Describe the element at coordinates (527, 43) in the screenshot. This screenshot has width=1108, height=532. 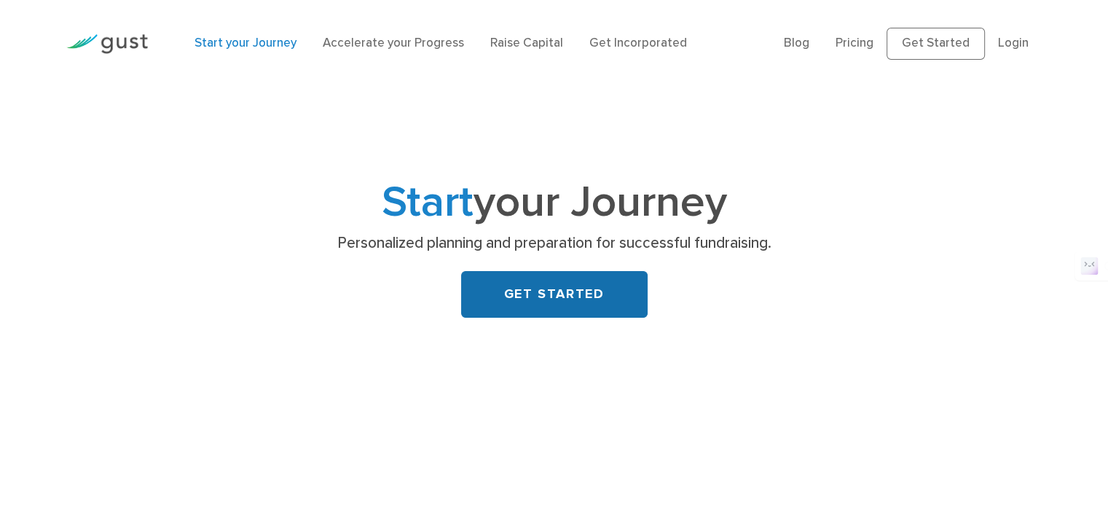
I see `a: Raise Capital` at that location.